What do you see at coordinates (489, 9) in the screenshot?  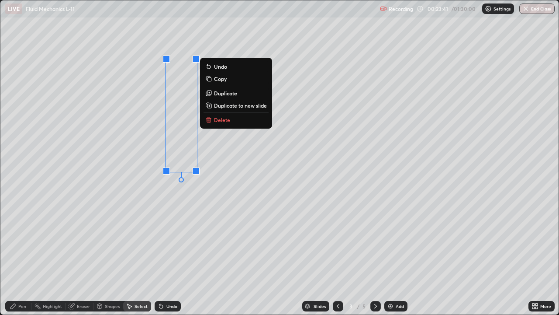 I see `img: class-settings-icons` at bounding box center [489, 9].